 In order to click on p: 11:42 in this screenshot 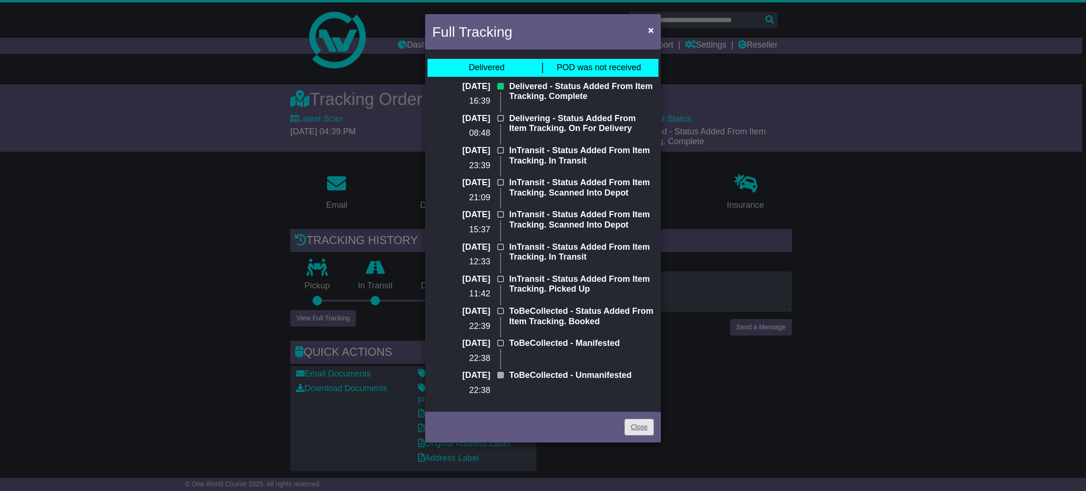, I will do `click(461, 294)`.